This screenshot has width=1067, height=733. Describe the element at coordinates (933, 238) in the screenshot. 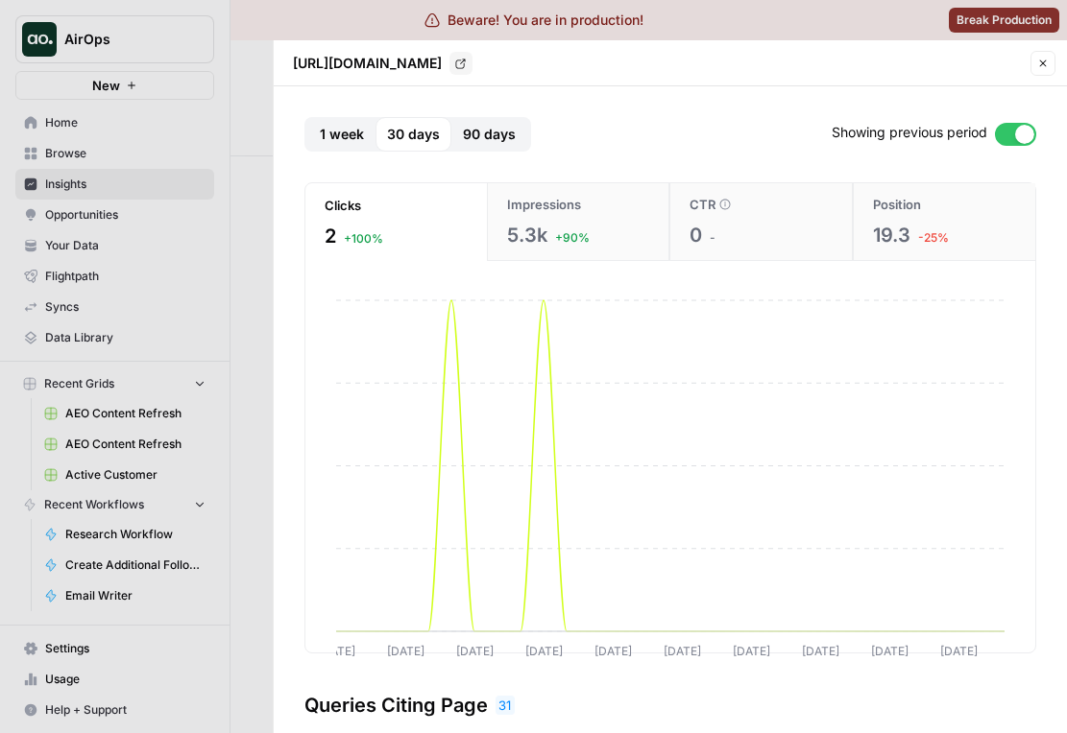

I see `span: -25%` at that location.